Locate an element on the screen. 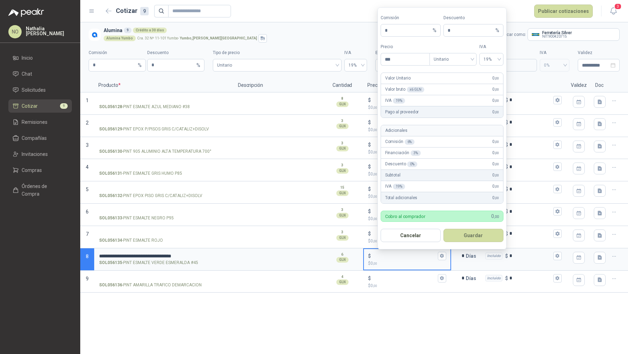  p: Doc is located at coordinates (600, 85).